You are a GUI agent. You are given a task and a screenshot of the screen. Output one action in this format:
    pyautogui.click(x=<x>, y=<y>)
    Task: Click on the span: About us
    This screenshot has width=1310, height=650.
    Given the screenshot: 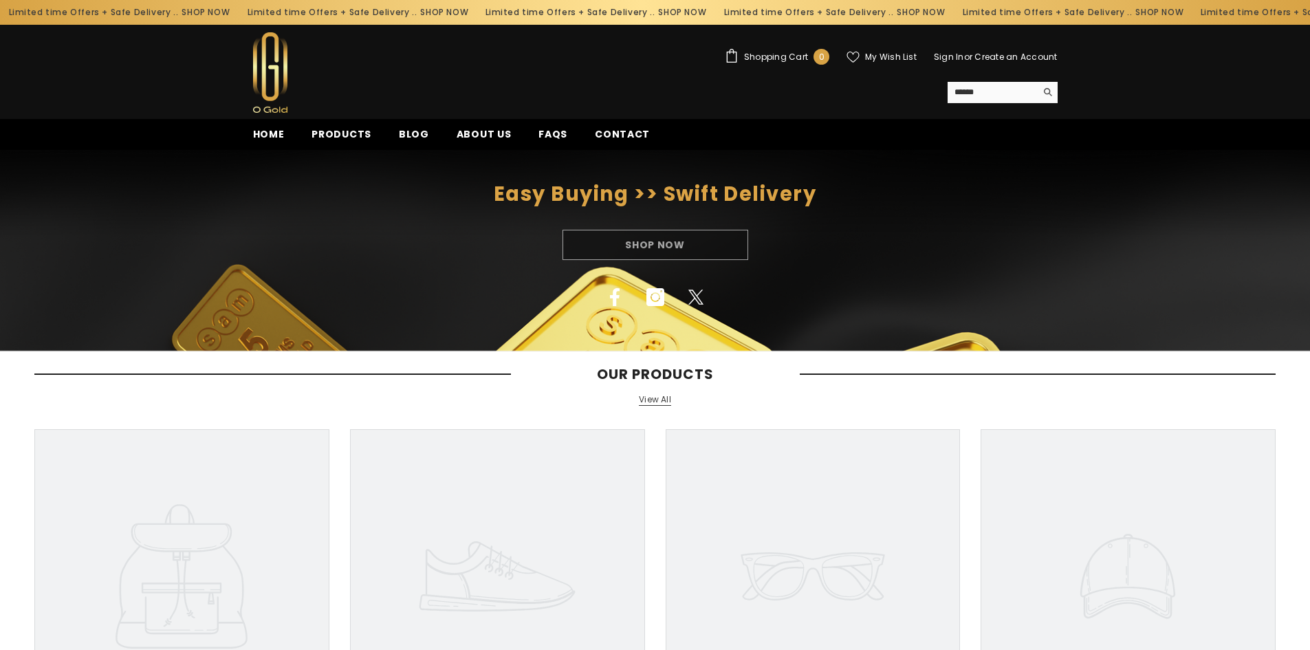 What is the action you would take?
    pyautogui.click(x=484, y=134)
    